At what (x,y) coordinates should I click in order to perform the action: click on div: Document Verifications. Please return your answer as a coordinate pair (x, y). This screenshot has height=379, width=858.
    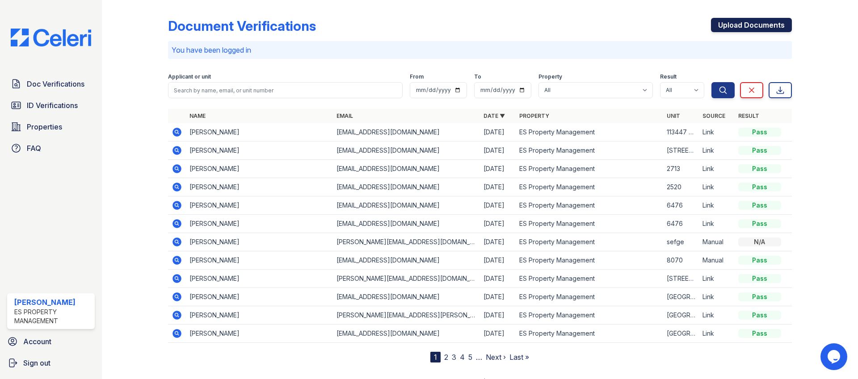
    Looking at the image, I should click on (242, 26).